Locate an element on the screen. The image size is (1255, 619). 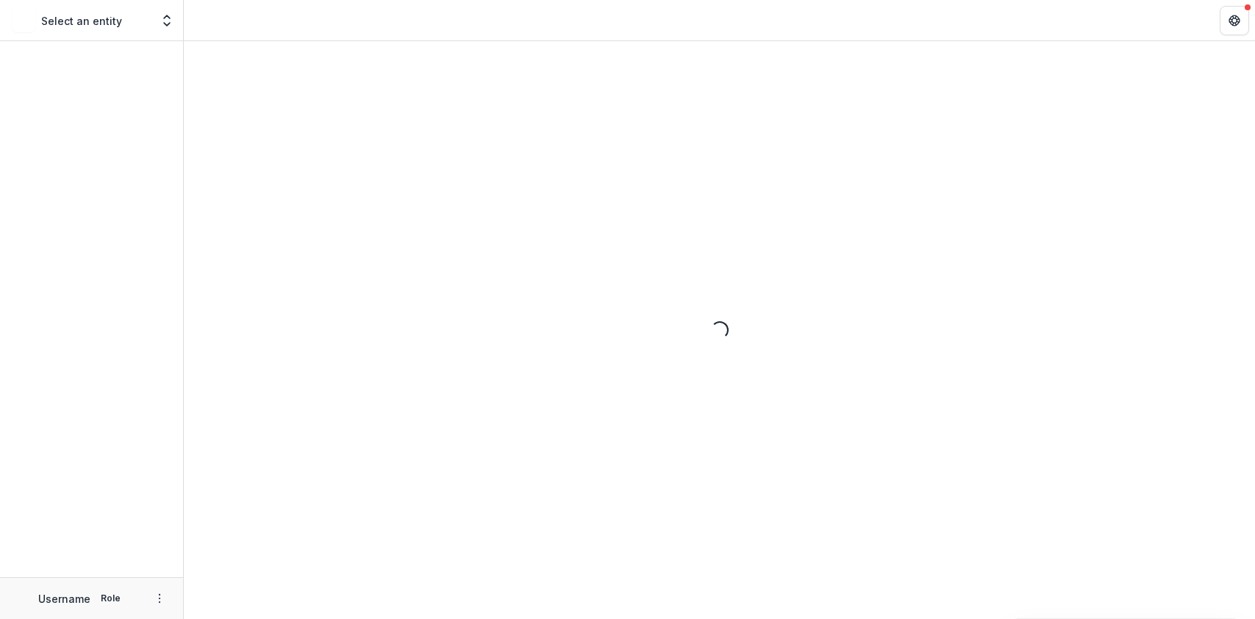
button: More is located at coordinates (160, 599).